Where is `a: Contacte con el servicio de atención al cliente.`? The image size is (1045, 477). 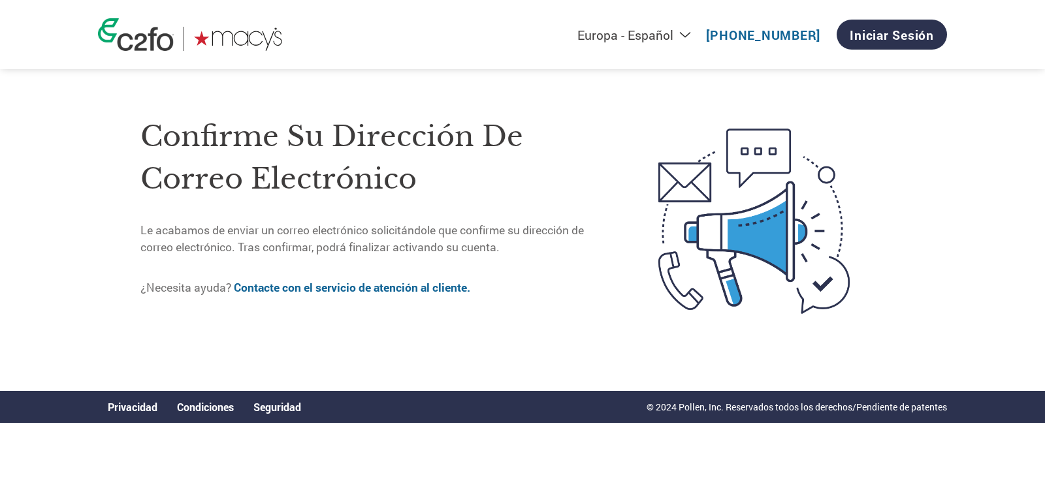 a: Contacte con el servicio de atención al cliente. is located at coordinates (352, 287).